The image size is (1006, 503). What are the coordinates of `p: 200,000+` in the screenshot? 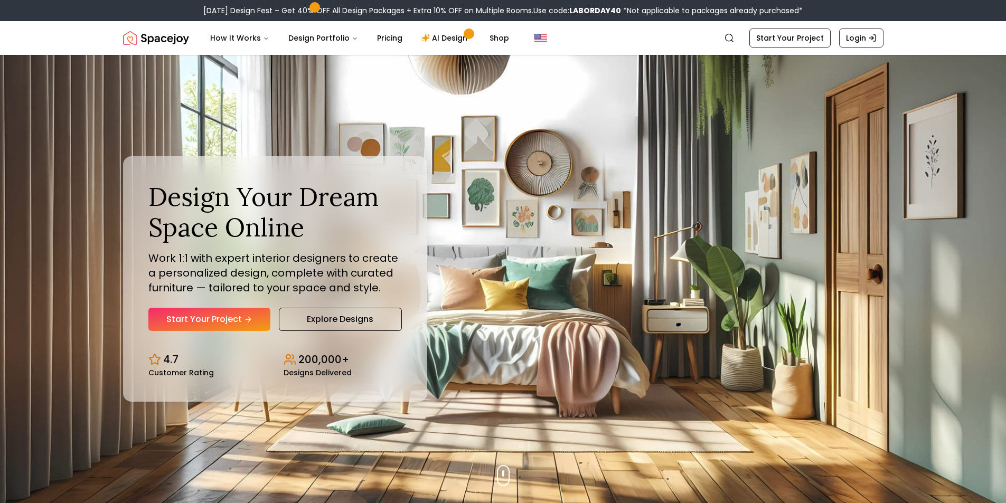 It's located at (324, 360).